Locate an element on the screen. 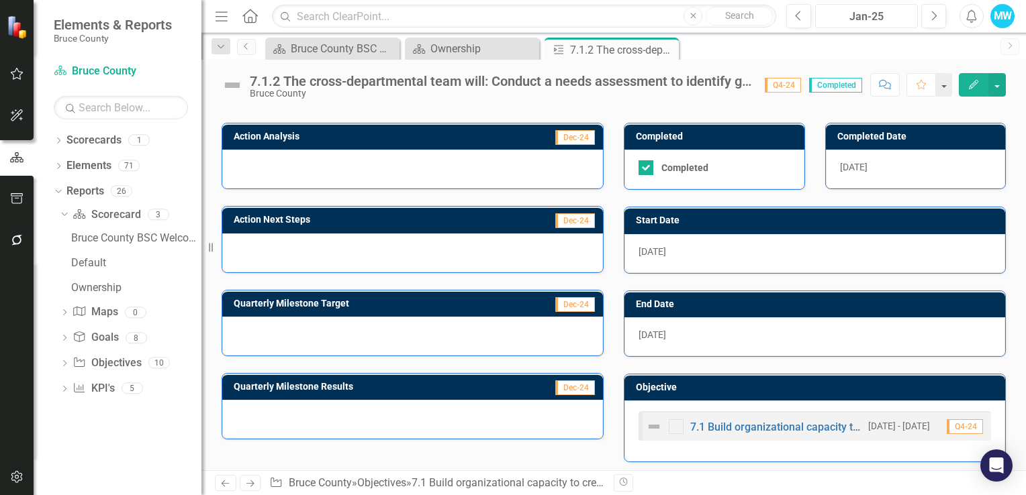  a: Reports is located at coordinates (85, 191).